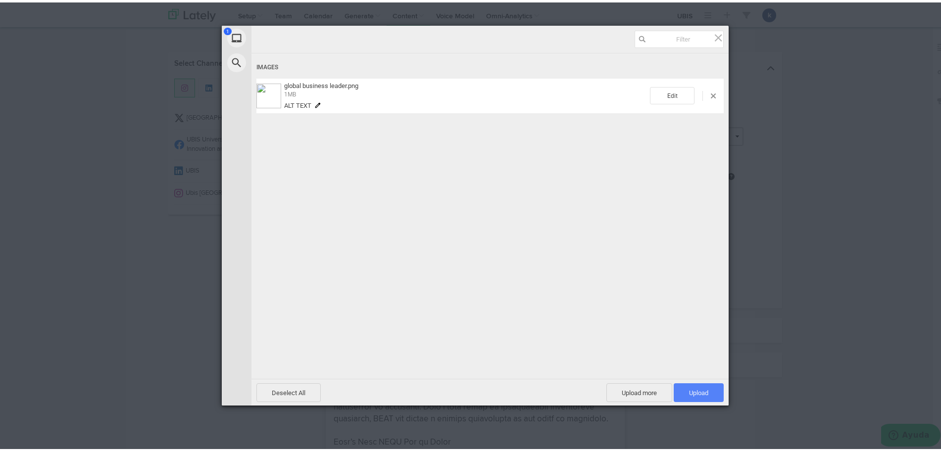  Describe the element at coordinates (490, 65) in the screenshot. I see `div: Images` at that location.